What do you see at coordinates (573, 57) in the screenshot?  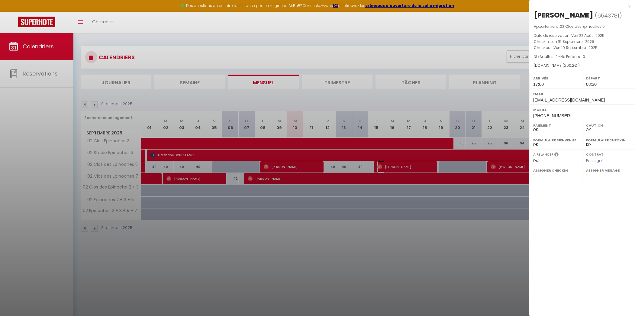 I see `span: Nb Enfants : 0` at bounding box center [573, 57].